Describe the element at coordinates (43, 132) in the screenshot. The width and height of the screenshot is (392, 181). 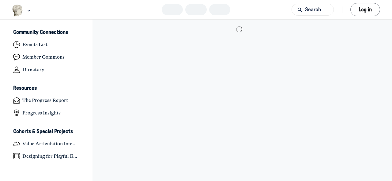
I see `h3: Cohorts & Special Projects` at that location.